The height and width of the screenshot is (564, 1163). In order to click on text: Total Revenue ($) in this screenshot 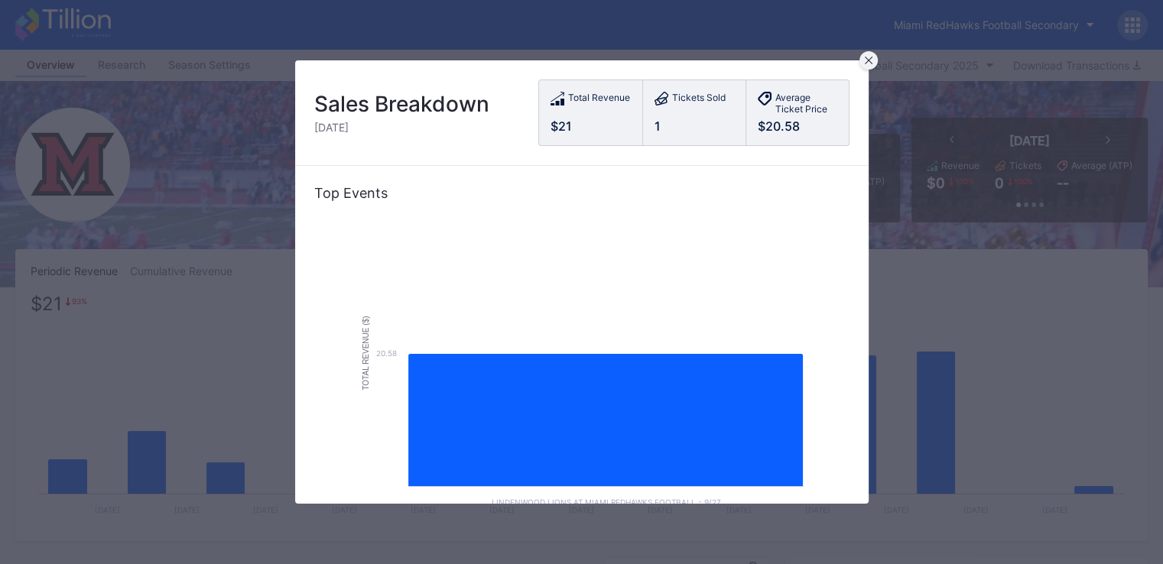, I will do `click(365, 353)`.